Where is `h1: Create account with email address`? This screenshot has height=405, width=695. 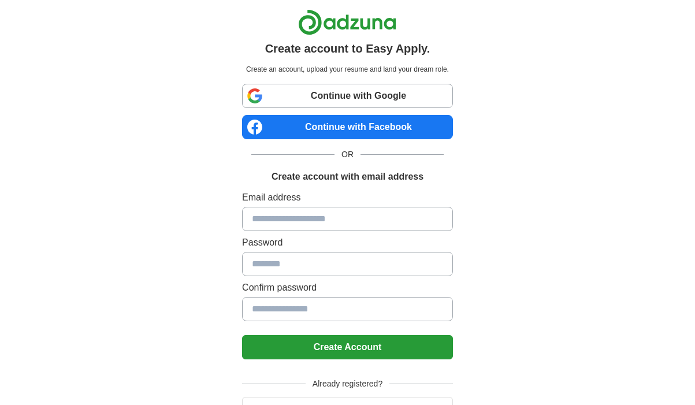 h1: Create account with email address is located at coordinates (347, 177).